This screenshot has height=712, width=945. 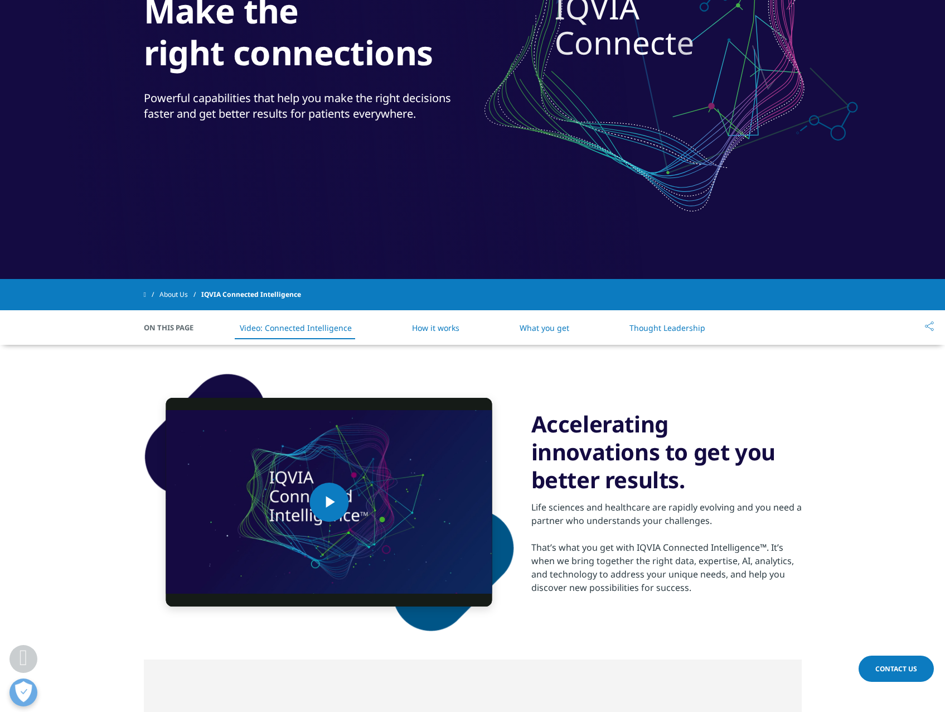 What do you see at coordinates (175, 327) in the screenshot?
I see `span: On This Page` at bounding box center [175, 327].